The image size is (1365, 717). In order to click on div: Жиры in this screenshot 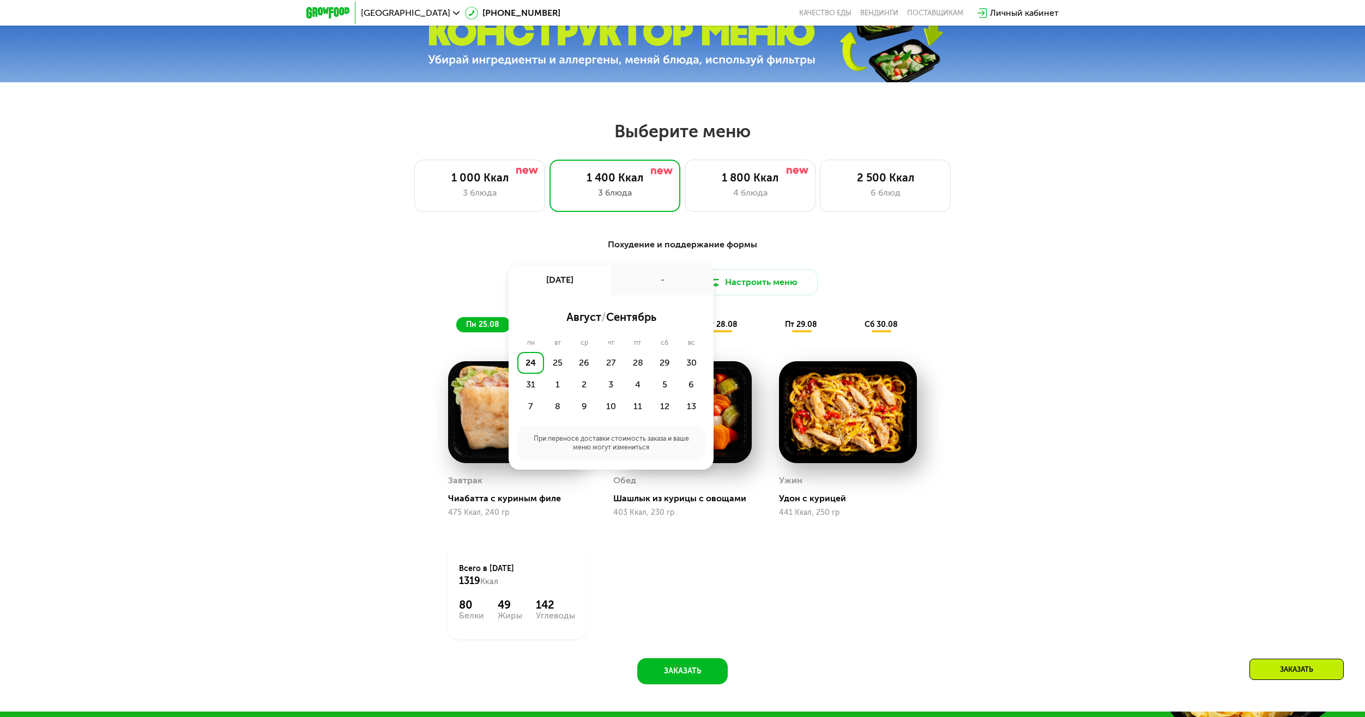, I will do `click(510, 616)`.